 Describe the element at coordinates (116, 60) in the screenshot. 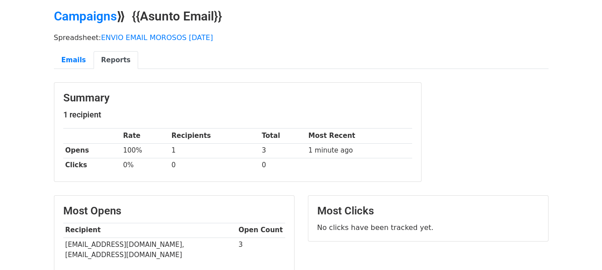

I see `a: Reports` at that location.